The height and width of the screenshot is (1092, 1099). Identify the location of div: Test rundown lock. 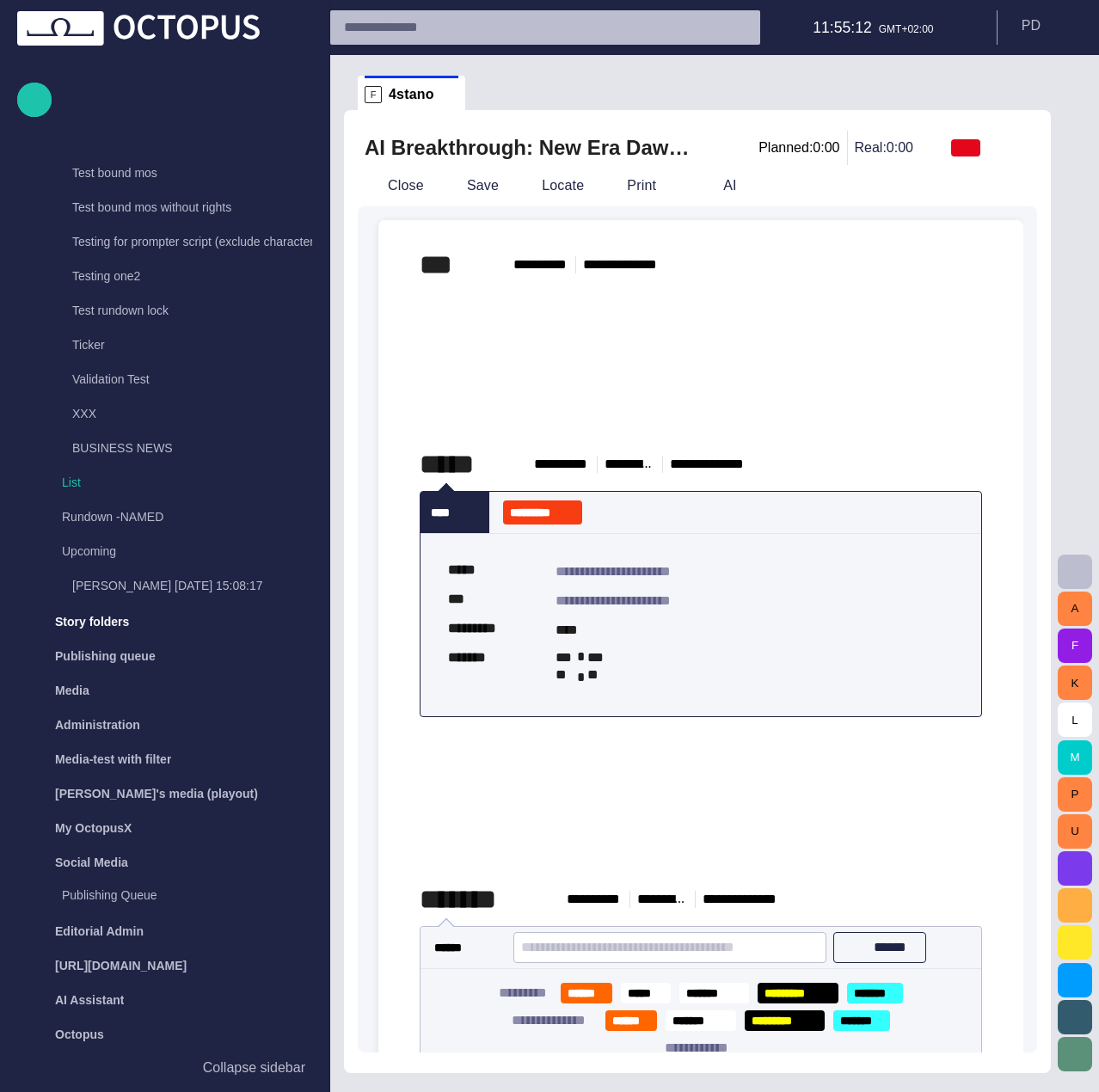
(175, 312).